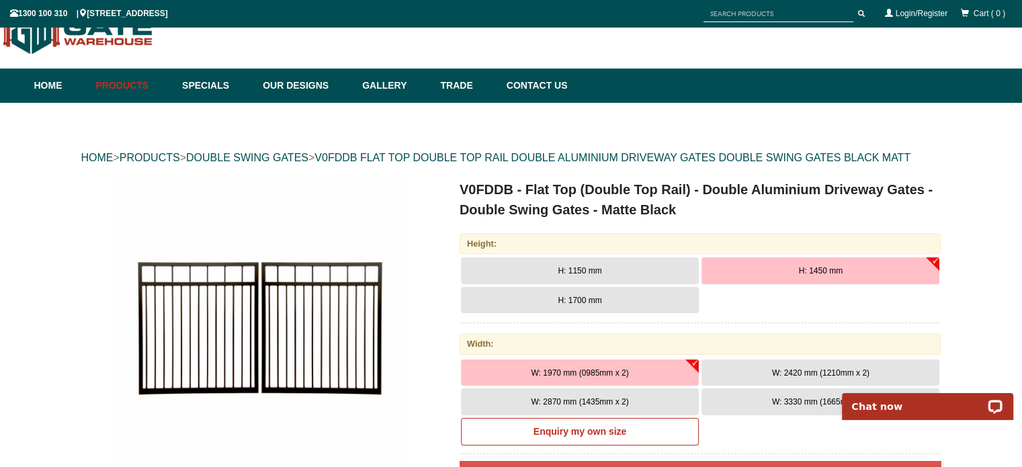 The width and height of the screenshot is (1022, 467). I want to click on a: Login/Register, so click(922, 13).